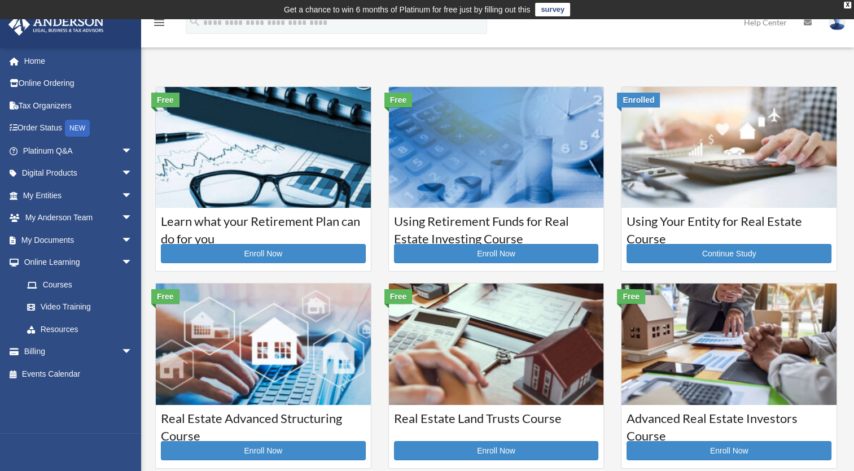 The height and width of the screenshot is (471, 854). I want to click on a: Online Learningarrow_drop_down, so click(78, 262).